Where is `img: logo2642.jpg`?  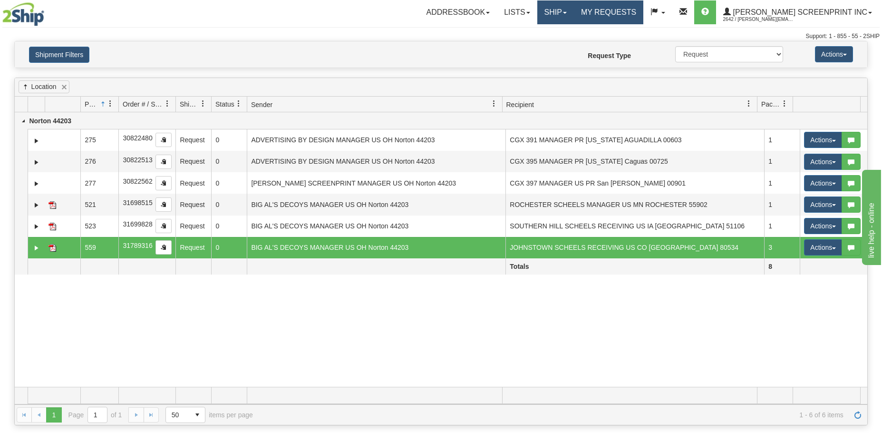 img: logo2642.jpg is located at coordinates (23, 14).